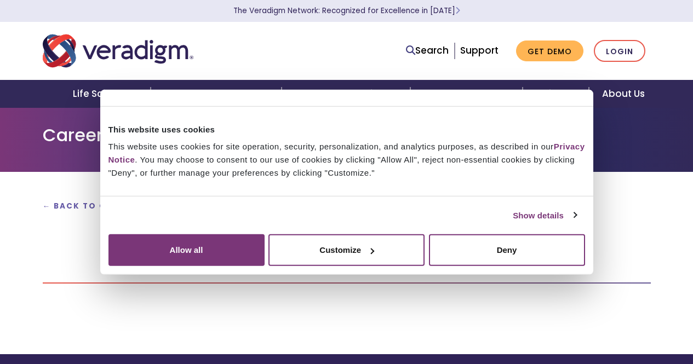 This screenshot has width=693, height=364. I want to click on div: This website uses cookies for site operation, security, personalization, and analytics purposes, ..., so click(347, 160).